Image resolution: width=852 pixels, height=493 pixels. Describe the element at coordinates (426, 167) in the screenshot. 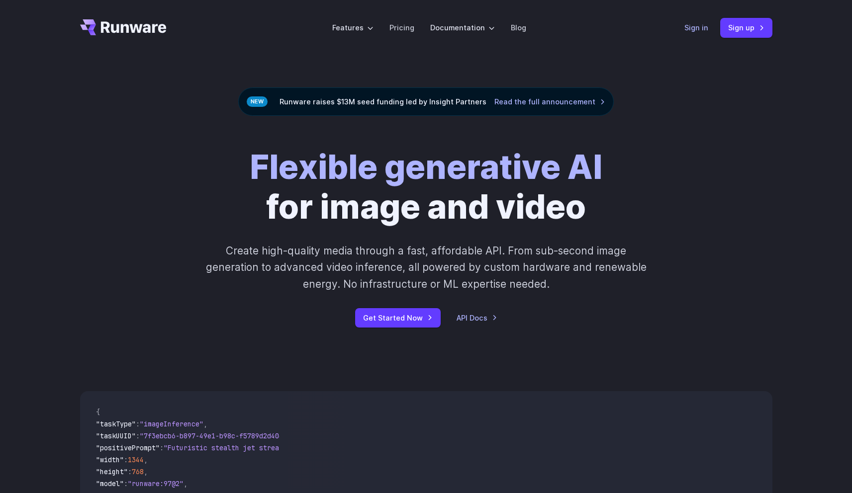

I see `strong: Flexible generative AI` at that location.